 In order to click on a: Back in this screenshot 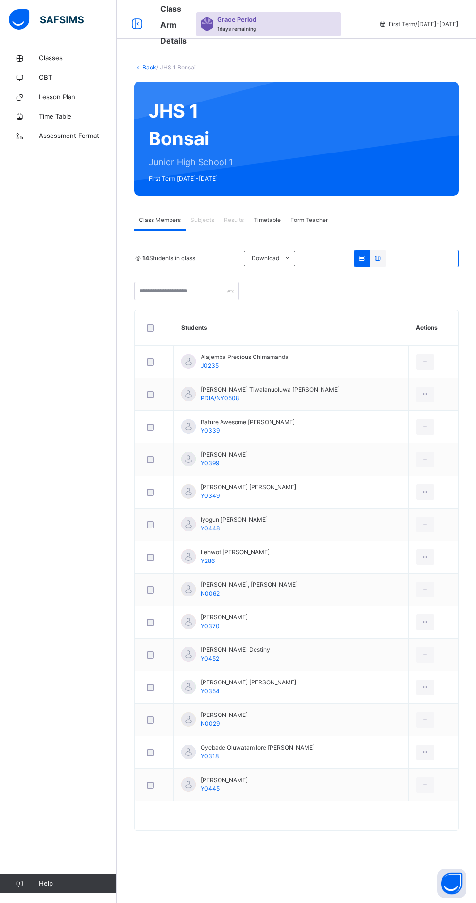, I will do `click(149, 67)`.